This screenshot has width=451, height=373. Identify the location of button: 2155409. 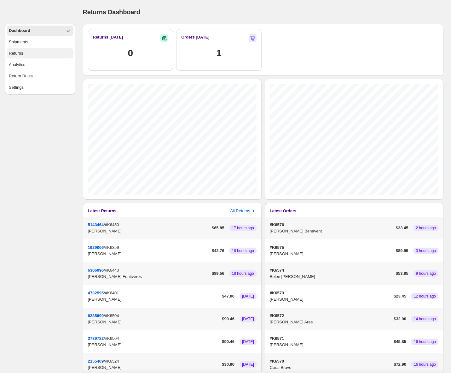
(96, 361).